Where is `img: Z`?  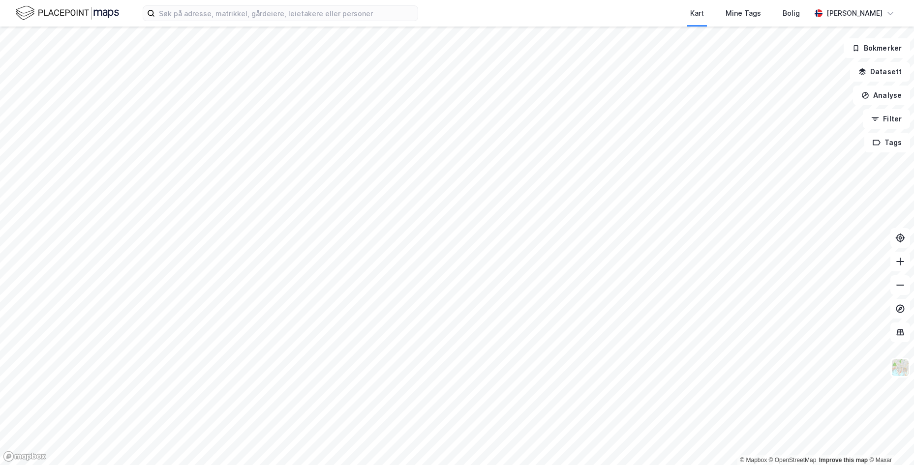
img: Z is located at coordinates (900, 368).